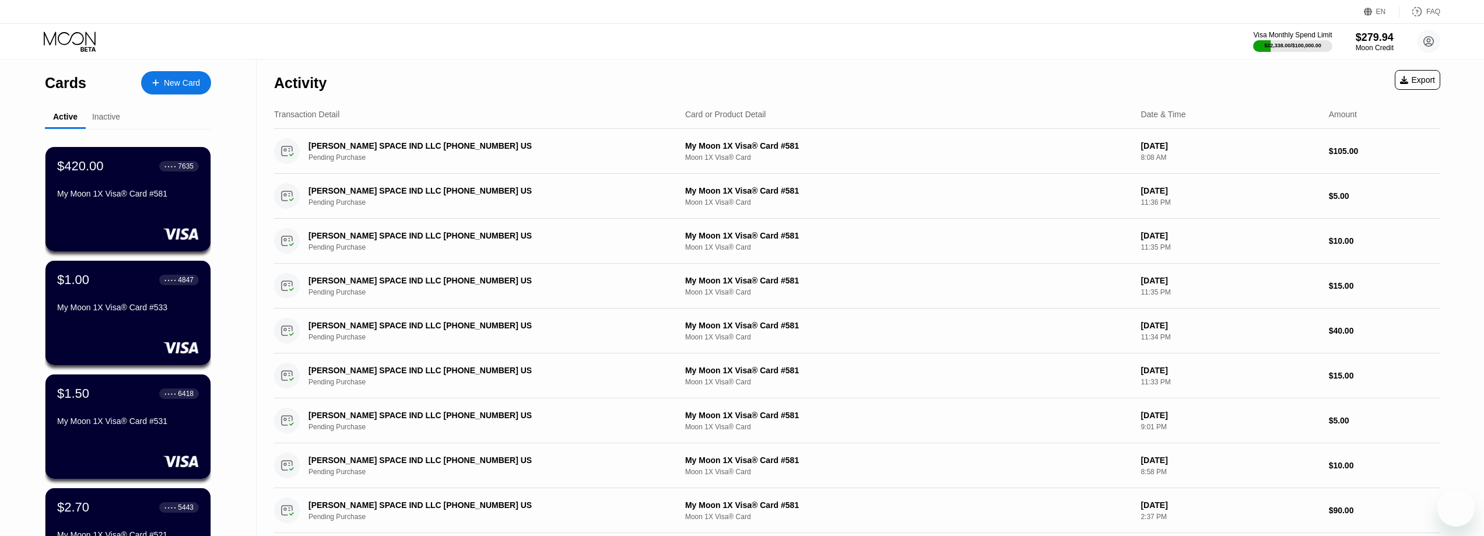  I want to click on div: 2:37 PM, so click(1230, 517).